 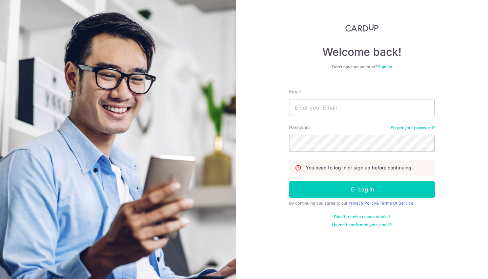 What do you see at coordinates (295, 92) in the screenshot?
I see `label: Email` at bounding box center [295, 92].